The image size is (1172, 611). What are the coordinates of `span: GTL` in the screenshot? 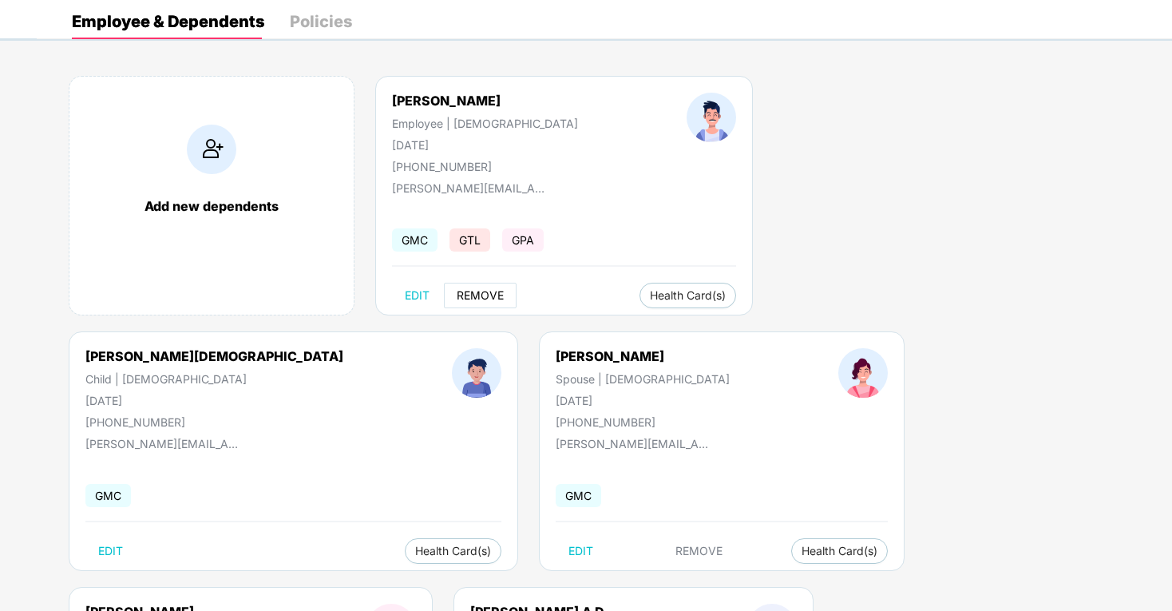 It's located at (469, 239).